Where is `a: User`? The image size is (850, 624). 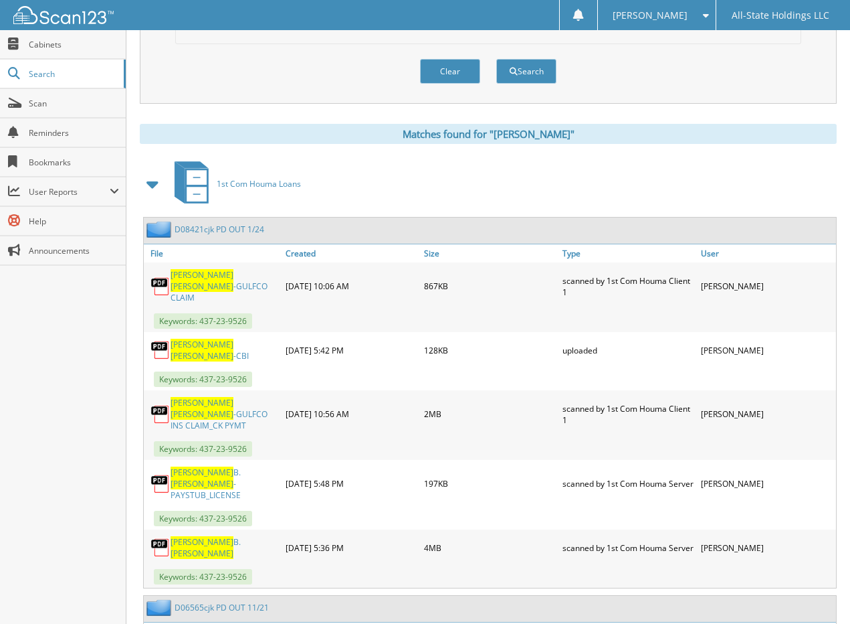
a: User is located at coordinates (767, 253).